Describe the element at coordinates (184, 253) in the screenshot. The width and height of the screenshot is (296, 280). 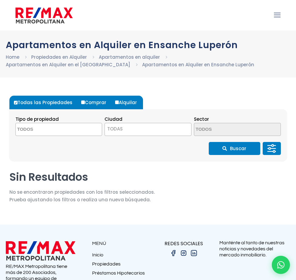
I see `img: instagram.png` at that location.